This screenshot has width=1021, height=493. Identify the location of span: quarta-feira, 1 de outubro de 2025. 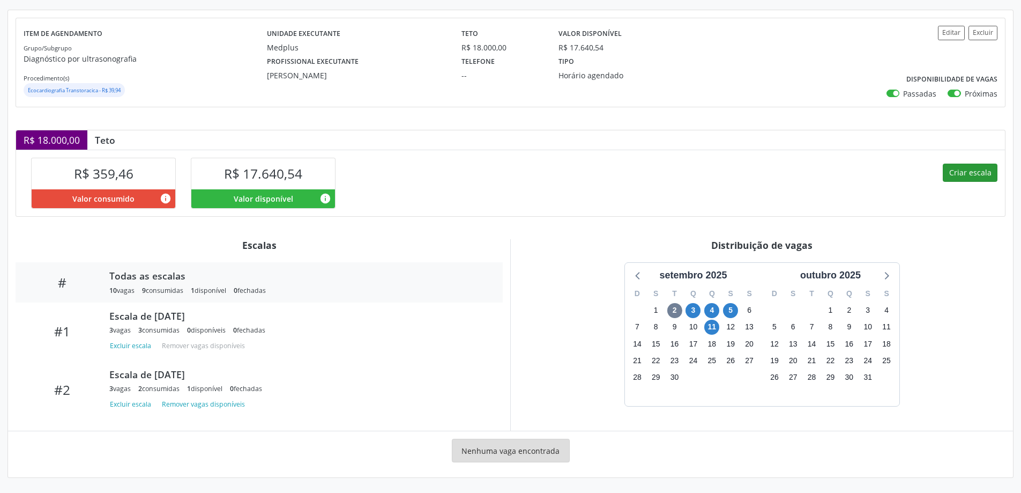
(830, 310).